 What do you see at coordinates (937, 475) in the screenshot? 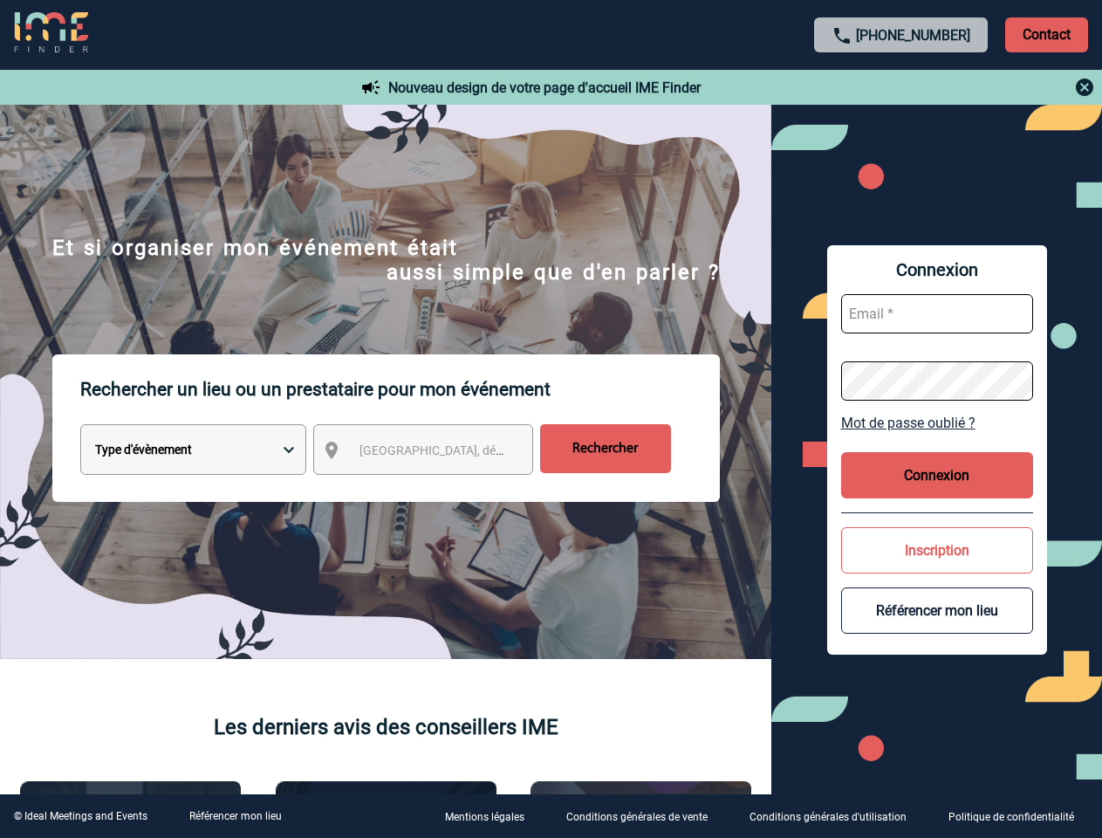
I see `button: Connexion` at bounding box center [937, 475].